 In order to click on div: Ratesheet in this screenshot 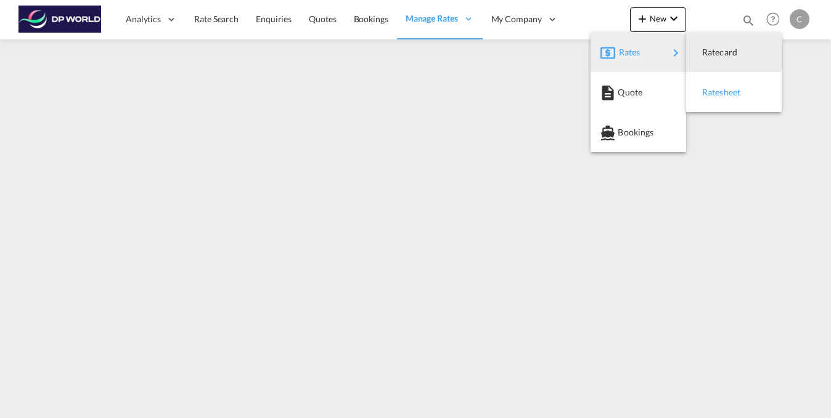, I will do `click(733, 92)`.